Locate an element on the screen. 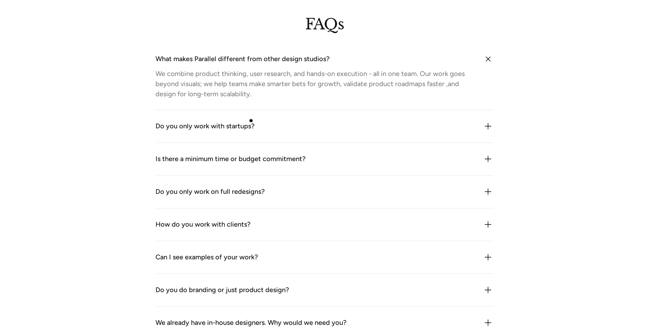 This screenshot has width=649, height=335. div: Is there a minimum time or budget commitment? is located at coordinates (230, 159).